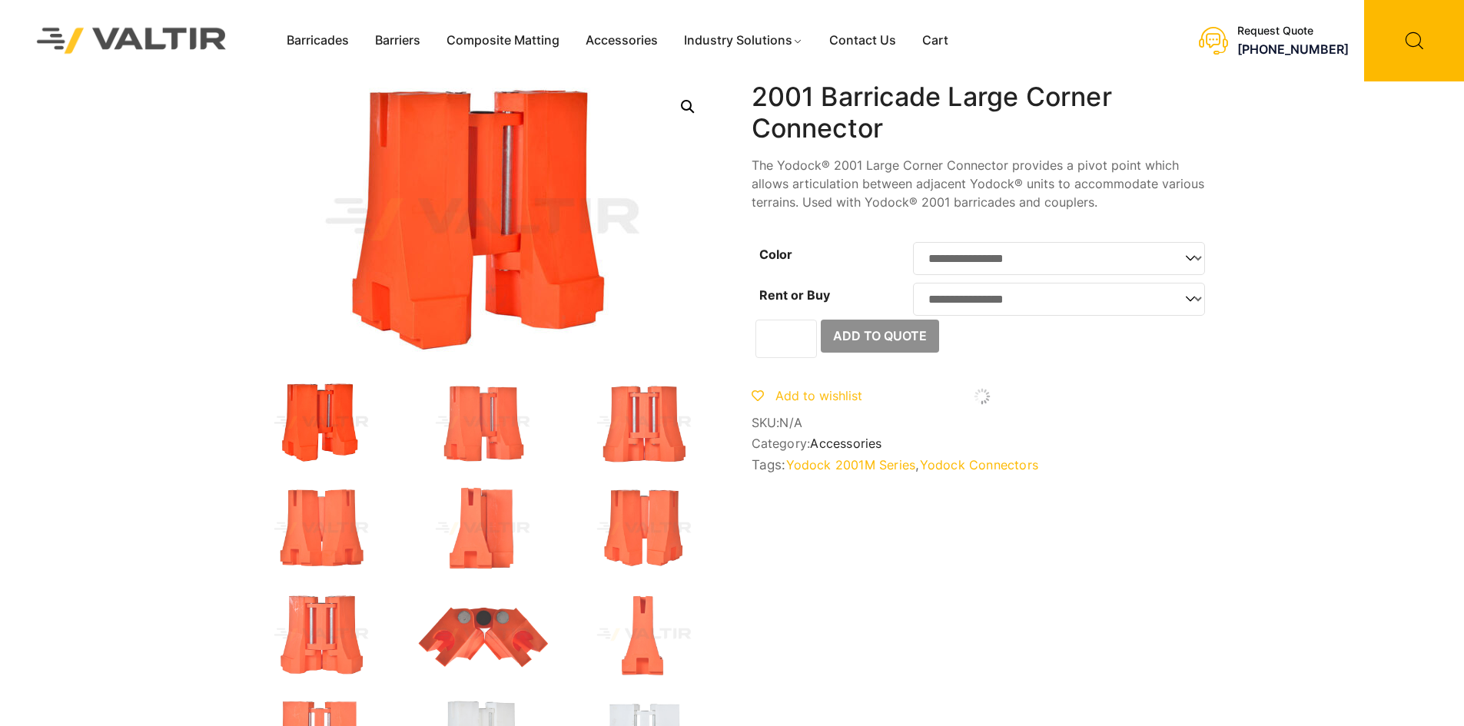  I want to click on img: 2001M_Sm_Corner_Org_x6.jpg, so click(321, 635).